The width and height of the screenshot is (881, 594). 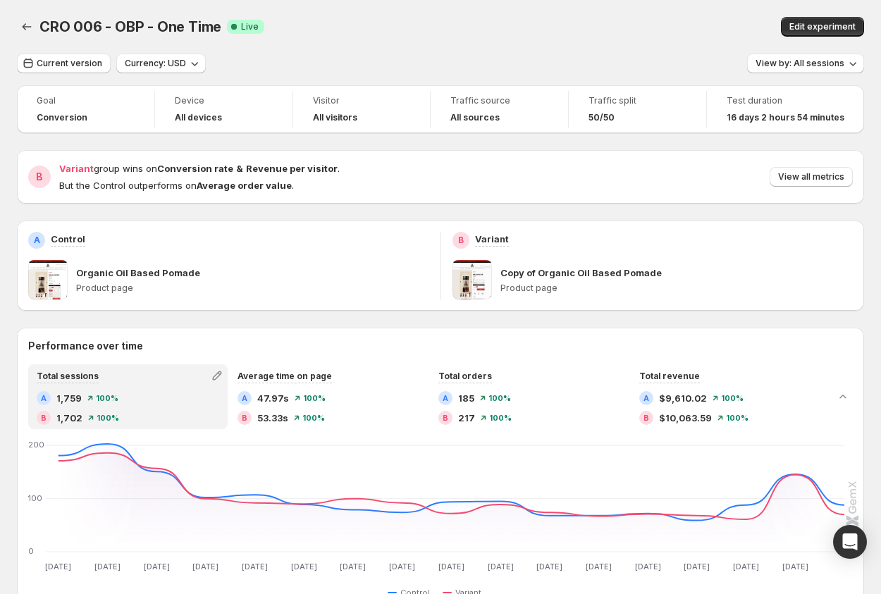 What do you see at coordinates (48, 280) in the screenshot?
I see `img: Organic Oil Based Pomade` at bounding box center [48, 280].